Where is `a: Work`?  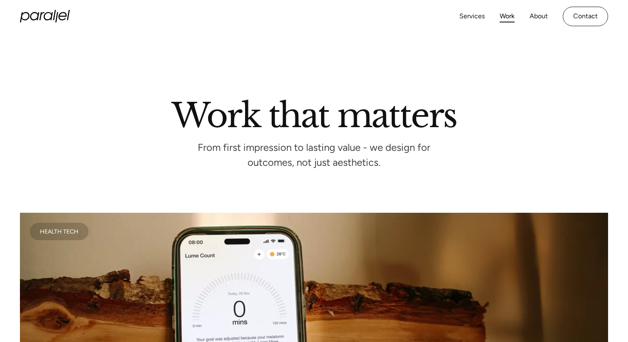
a: Work is located at coordinates (507, 16).